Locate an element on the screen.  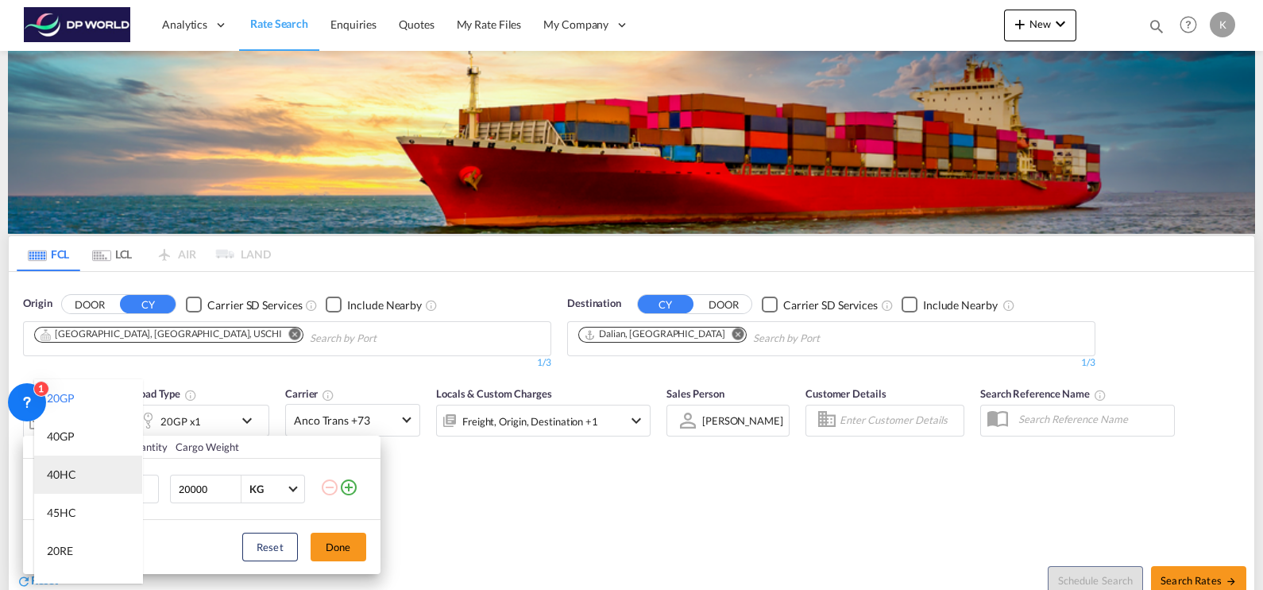
div: 20GP is located at coordinates (60, 398).